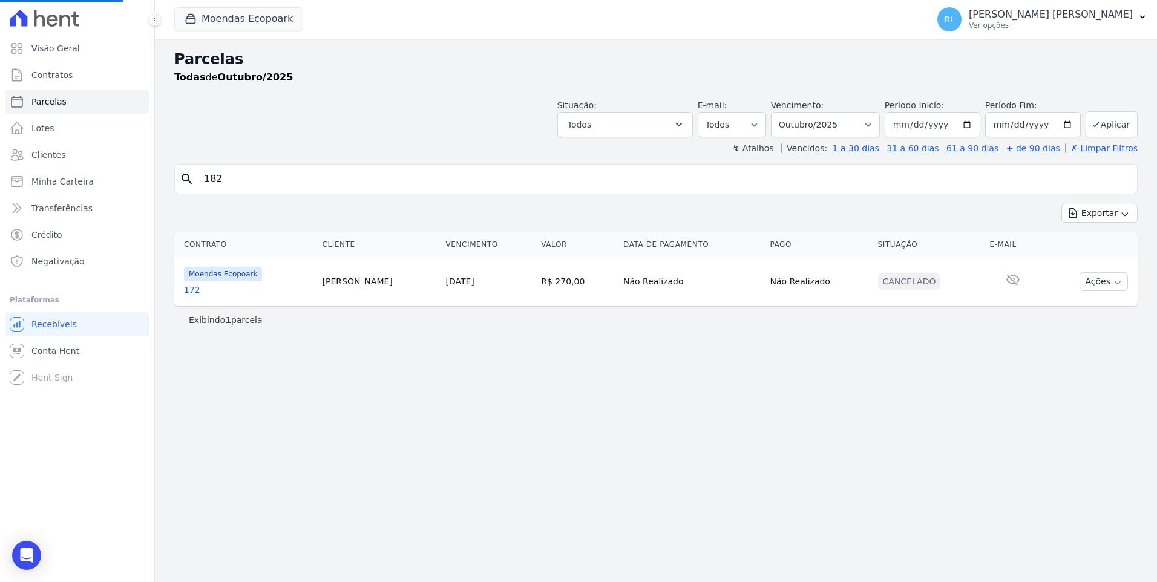 The width and height of the screenshot is (1157, 582). What do you see at coordinates (55, 351) in the screenshot?
I see `span: Conta Hent` at bounding box center [55, 351].